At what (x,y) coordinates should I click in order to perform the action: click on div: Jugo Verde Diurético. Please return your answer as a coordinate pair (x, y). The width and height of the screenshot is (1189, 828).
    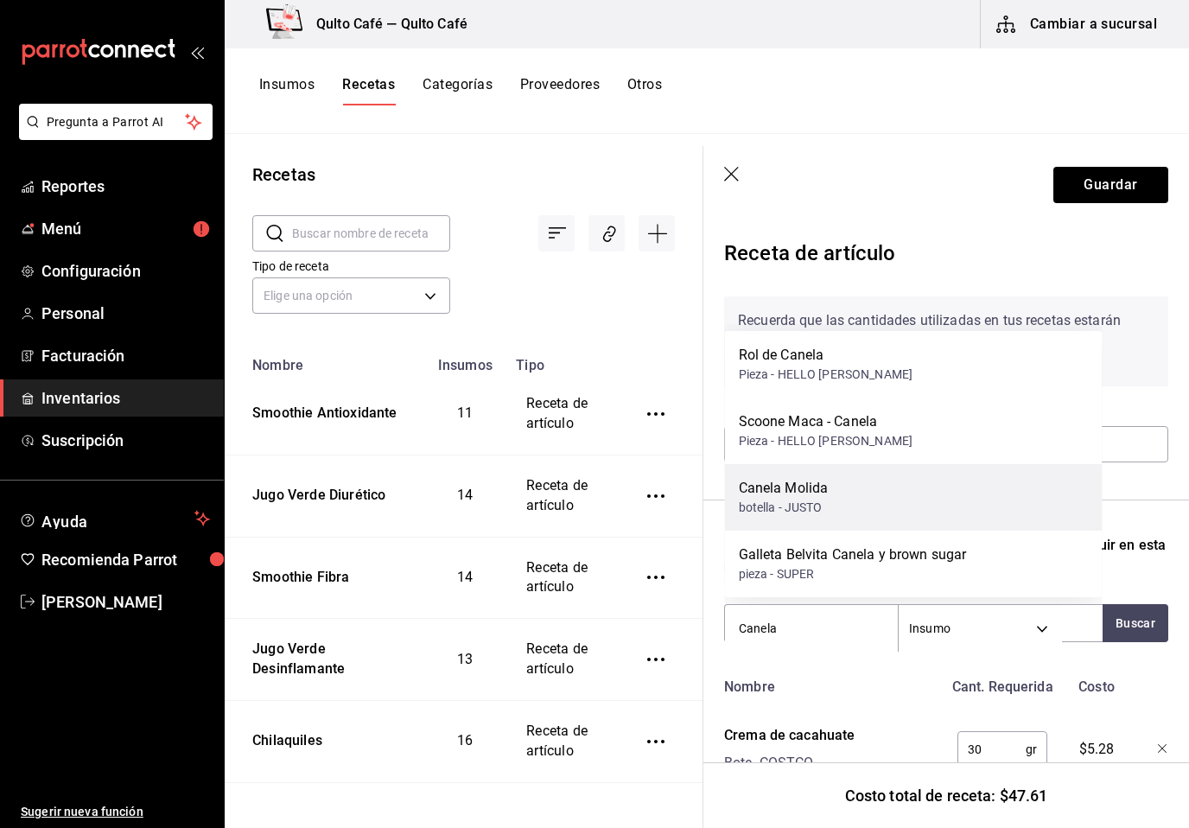
    Looking at the image, I should click on (315, 492).